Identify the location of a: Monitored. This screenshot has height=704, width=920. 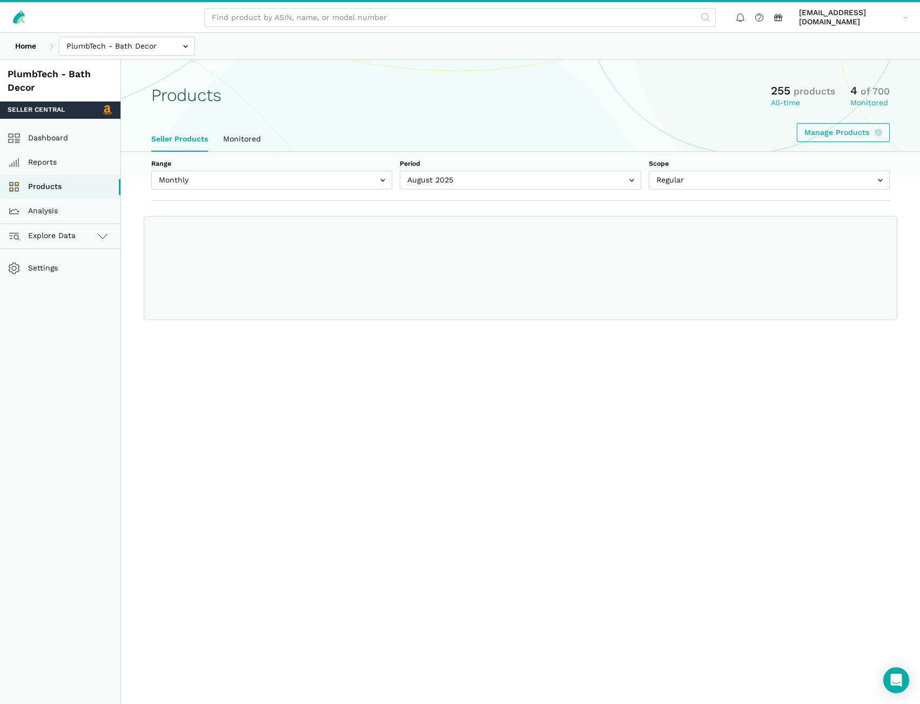
(242, 139).